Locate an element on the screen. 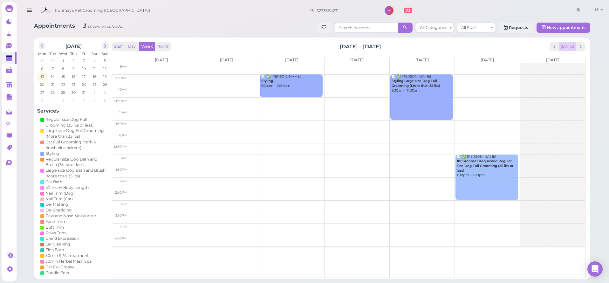  button: Week is located at coordinates (147, 46).